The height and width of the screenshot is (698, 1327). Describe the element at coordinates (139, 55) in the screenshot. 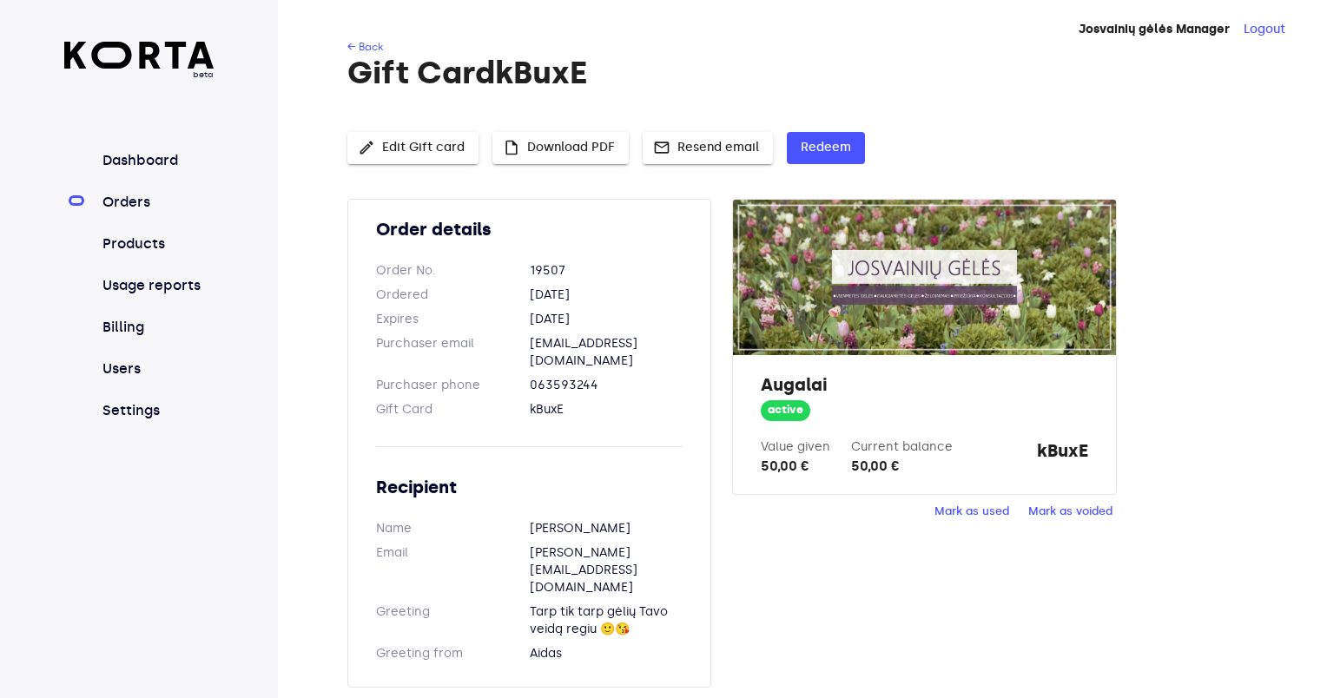

I see `img: Korta` at that location.